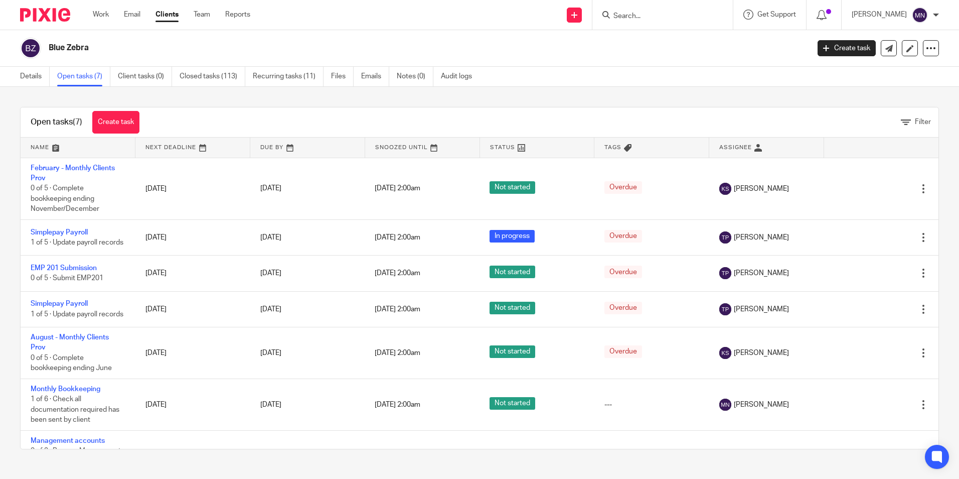  I want to click on span: Snoozed Until, so click(401, 147).